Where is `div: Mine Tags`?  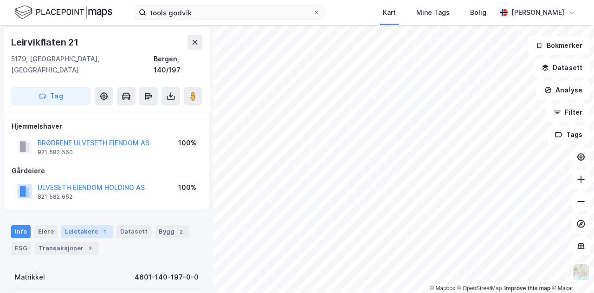
div: Mine Tags is located at coordinates (433, 13).